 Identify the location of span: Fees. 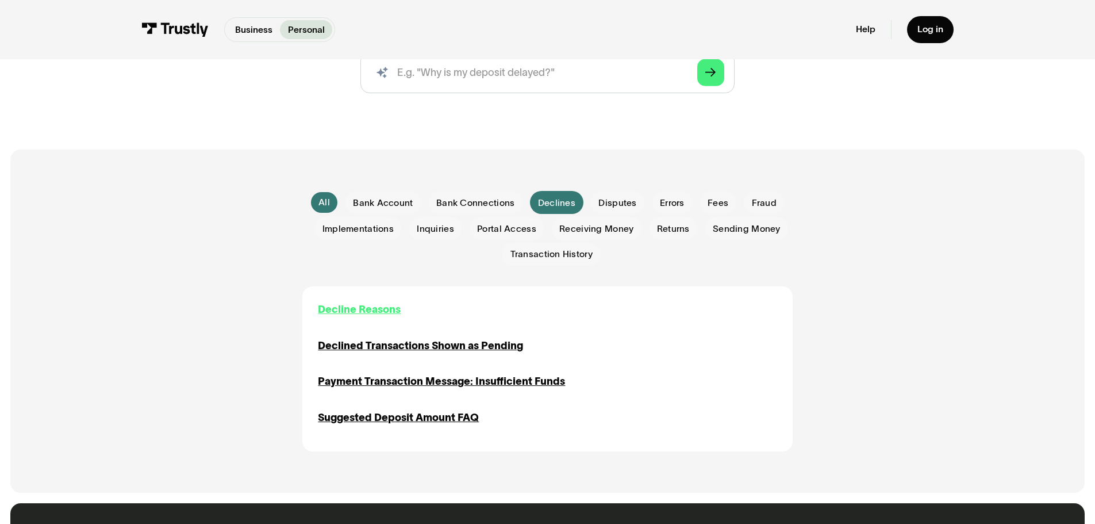
(718, 203).